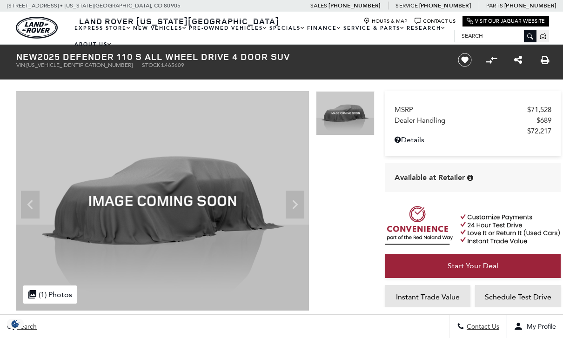 The height and width of the screenshot is (338, 563). What do you see at coordinates (506, 21) in the screenshot?
I see `a: Visit Our Jaguar Website` at bounding box center [506, 21].